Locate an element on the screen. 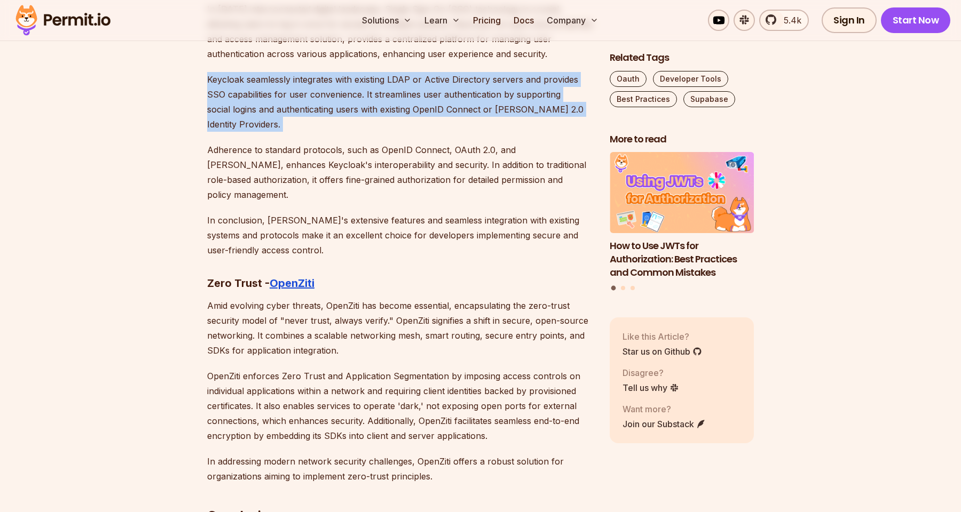 Image resolution: width=961 pixels, height=512 pixels. p: Keycloak seamlessly integrates with existing LDAP or Active Directory servers and provides SSO ca... is located at coordinates (400, 102).